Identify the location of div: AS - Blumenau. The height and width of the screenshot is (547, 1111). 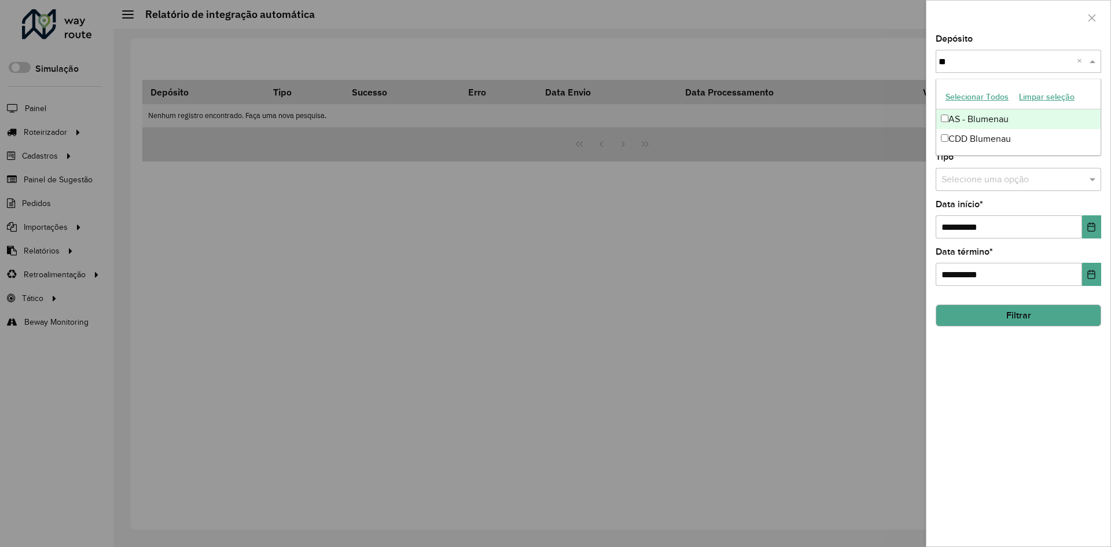
(1018, 119).